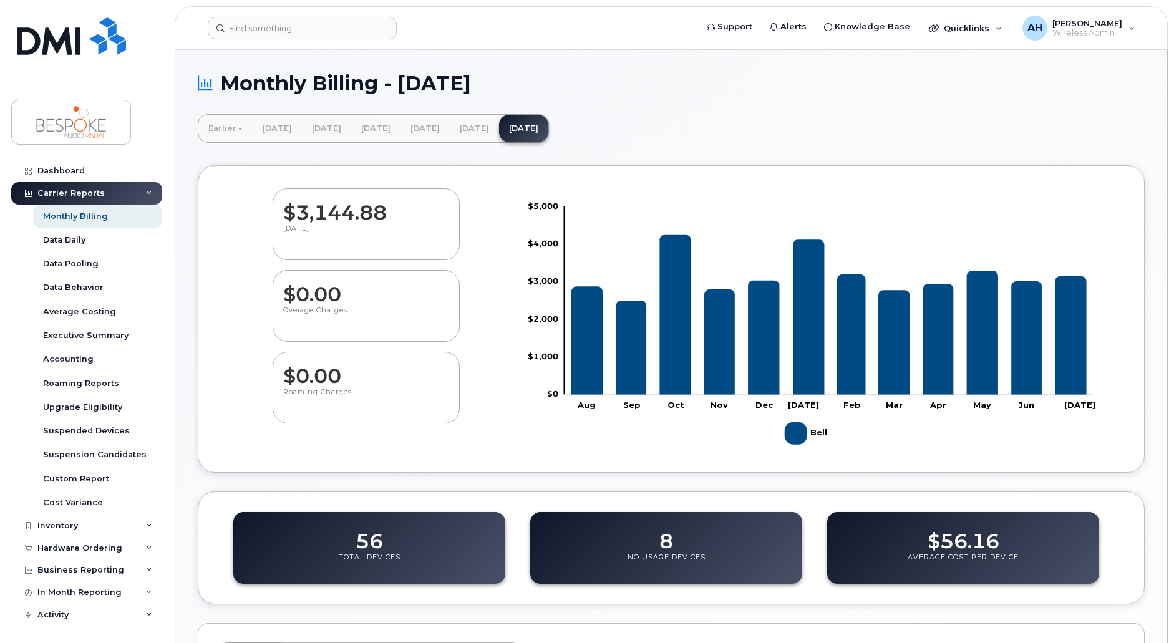  I want to click on g: Chart, so click(812, 325).